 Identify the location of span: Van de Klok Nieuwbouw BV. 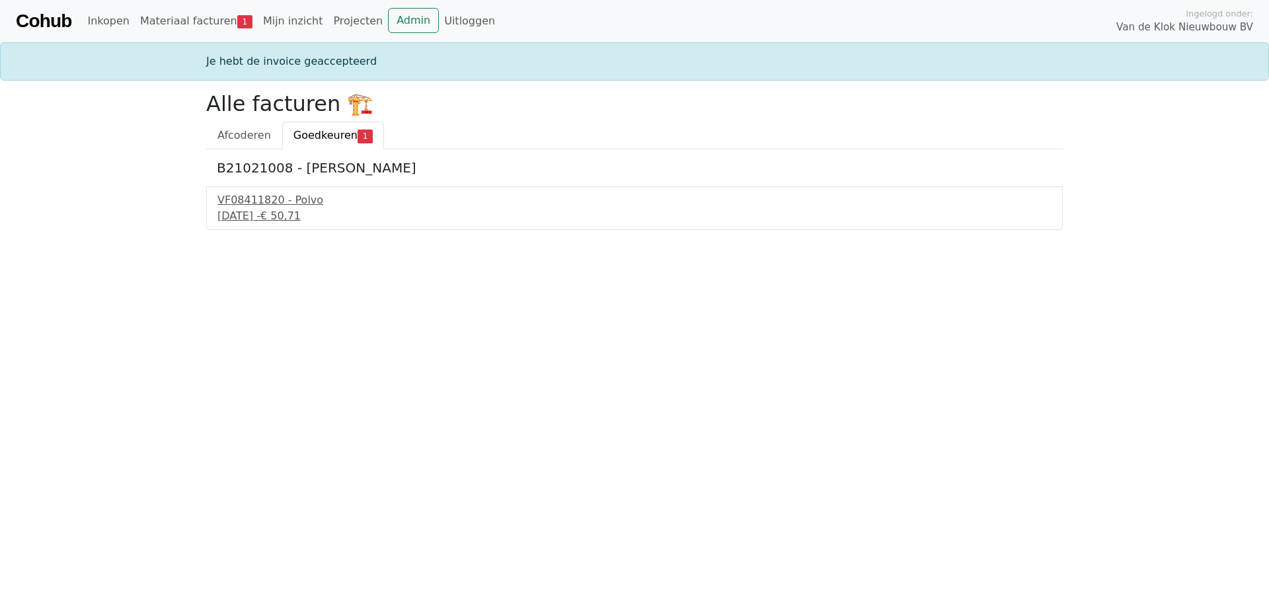
(1185, 27).